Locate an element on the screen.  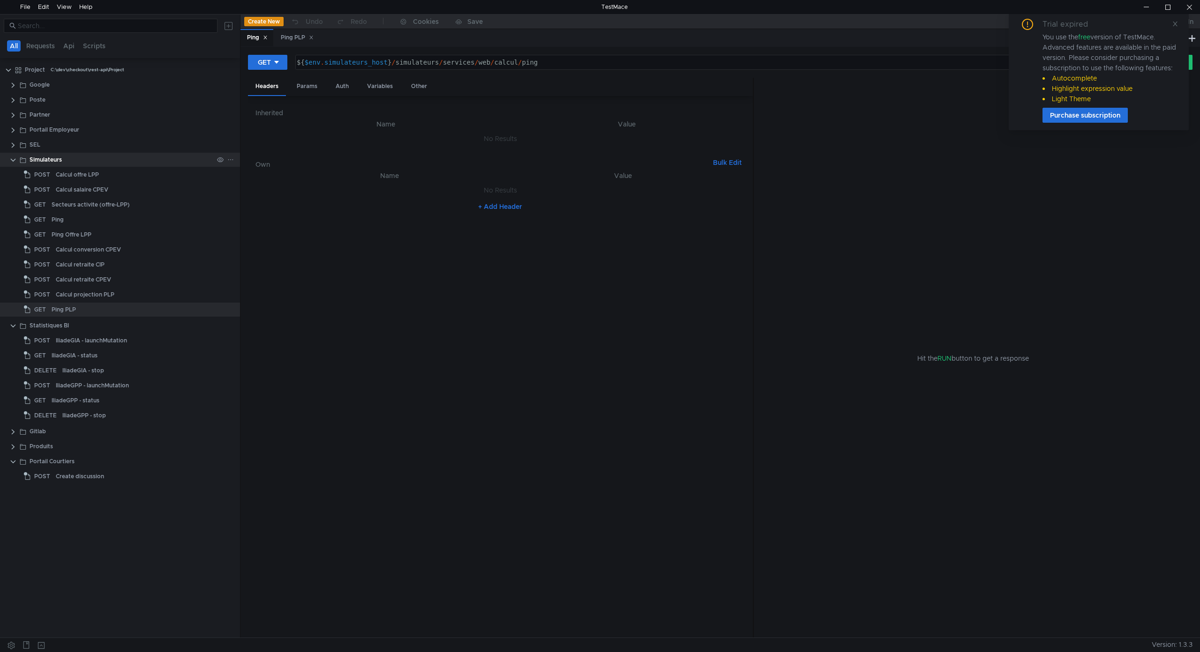
div: Other is located at coordinates (419, 86).